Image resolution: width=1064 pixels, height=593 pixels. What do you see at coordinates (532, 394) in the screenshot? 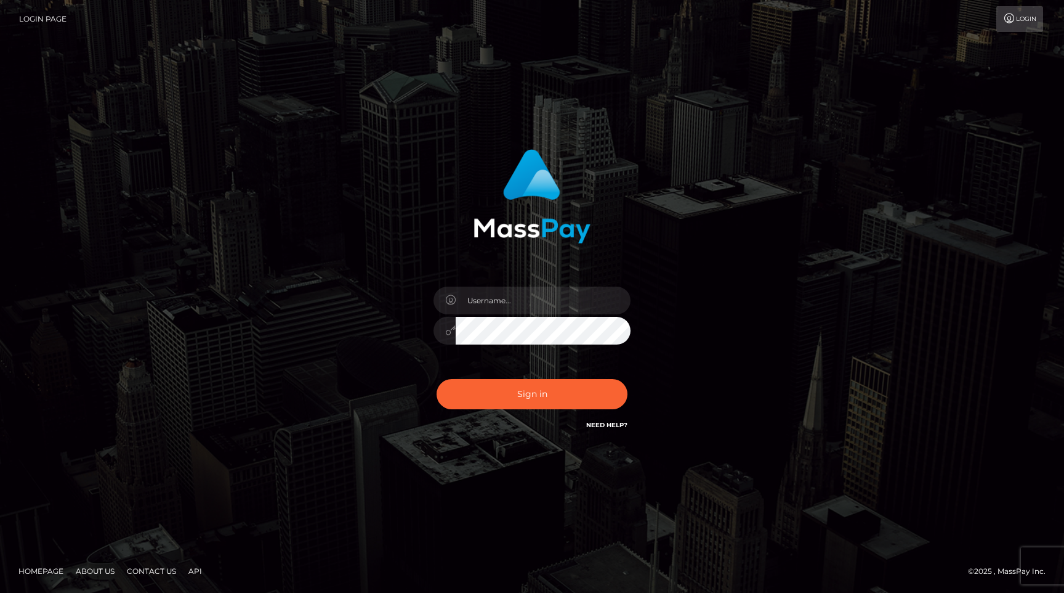
I see `button: Sign in` at bounding box center [532, 394].